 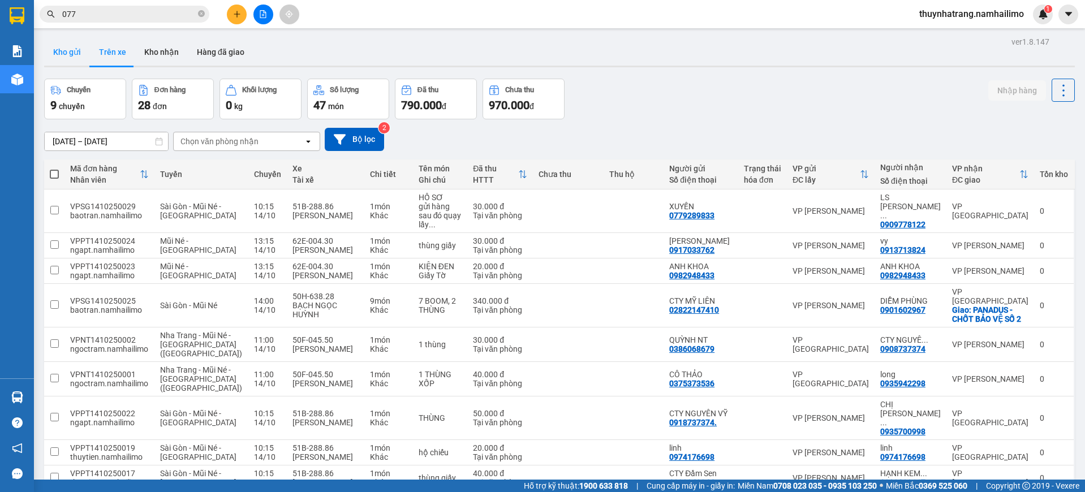 I want to click on div: ĐC giao, so click(x=985, y=180).